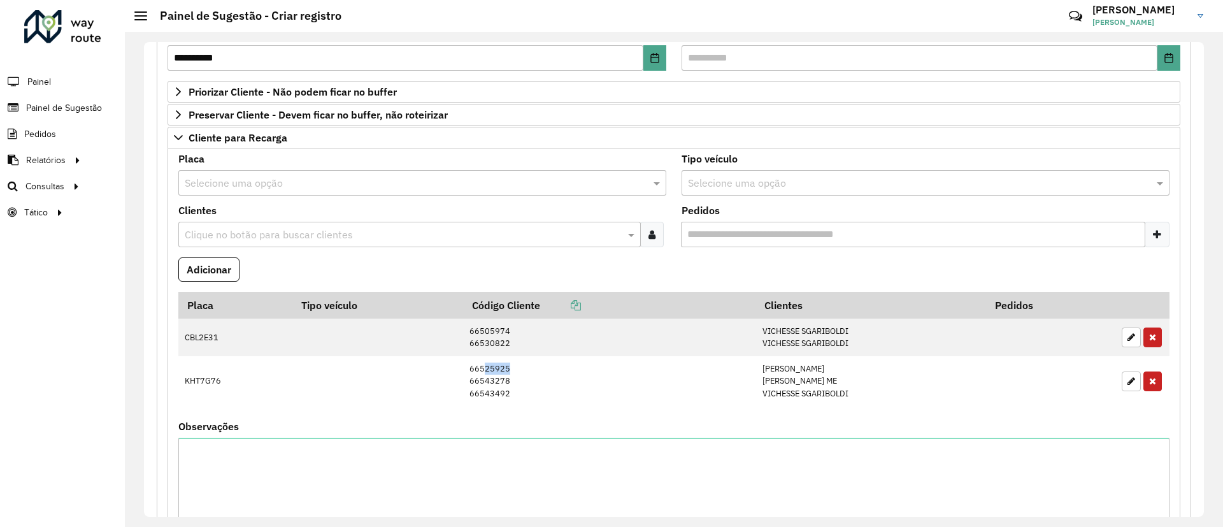 The image size is (1223, 527). Describe the element at coordinates (244, 16) in the screenshot. I see `h2: Painel de Sugestão - Criar registro` at that location.